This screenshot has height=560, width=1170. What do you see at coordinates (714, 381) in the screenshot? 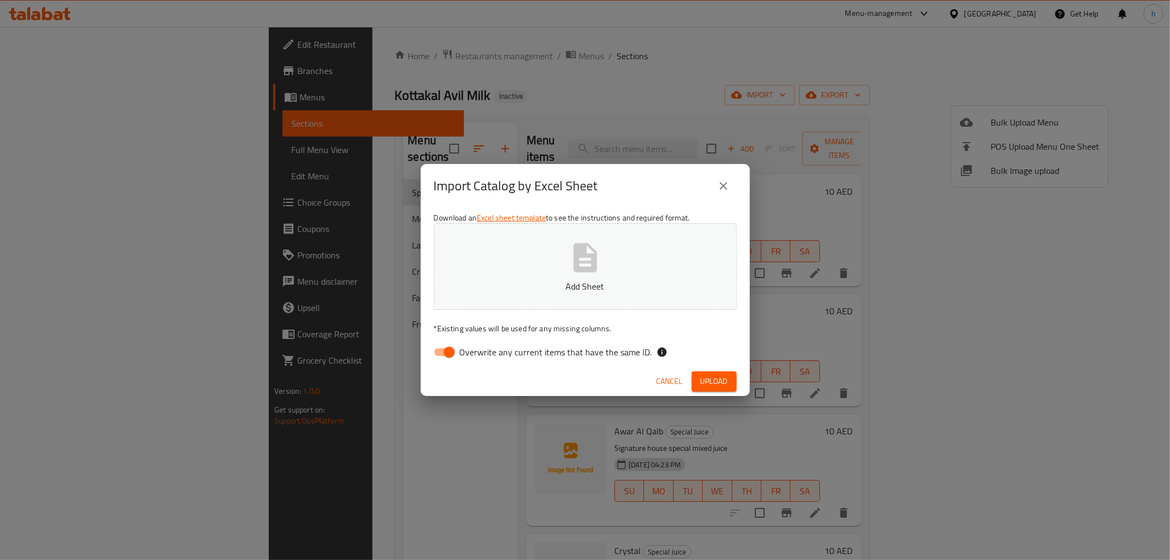
I see `button: Upload` at bounding box center [714, 381].